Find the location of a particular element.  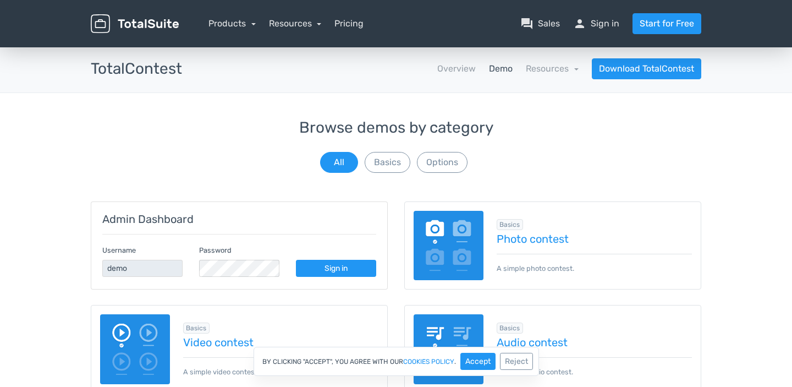

a: Sign in is located at coordinates (336, 268).